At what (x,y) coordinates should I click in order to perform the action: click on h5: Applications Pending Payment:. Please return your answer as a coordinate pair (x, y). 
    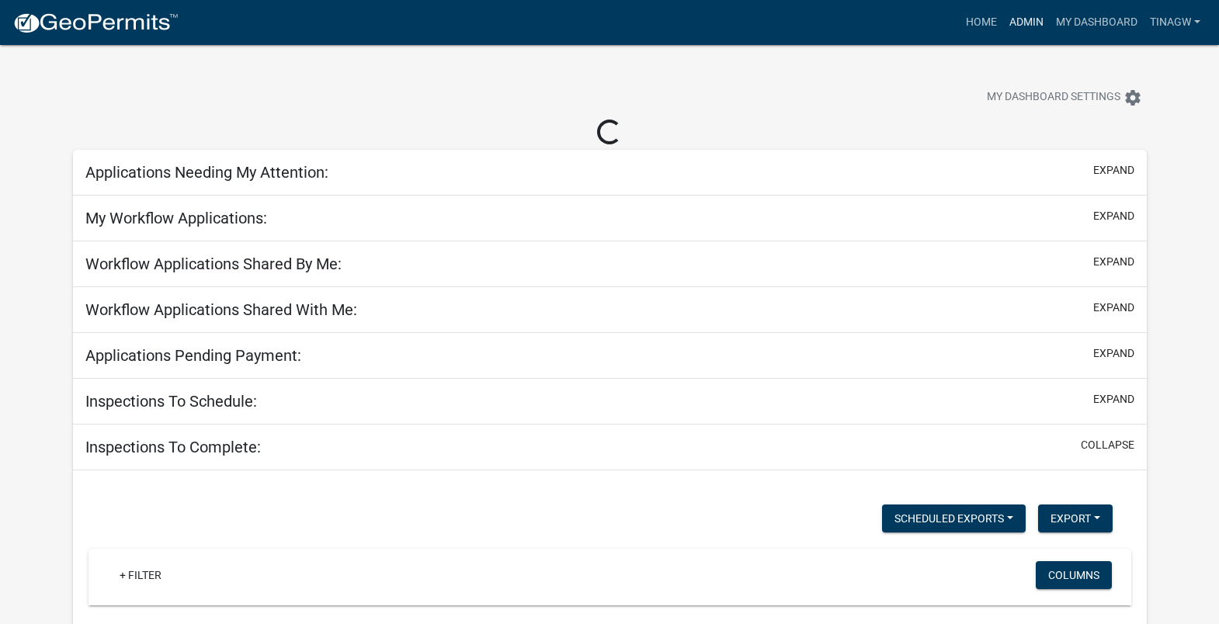
    Looking at the image, I should click on (193, 356).